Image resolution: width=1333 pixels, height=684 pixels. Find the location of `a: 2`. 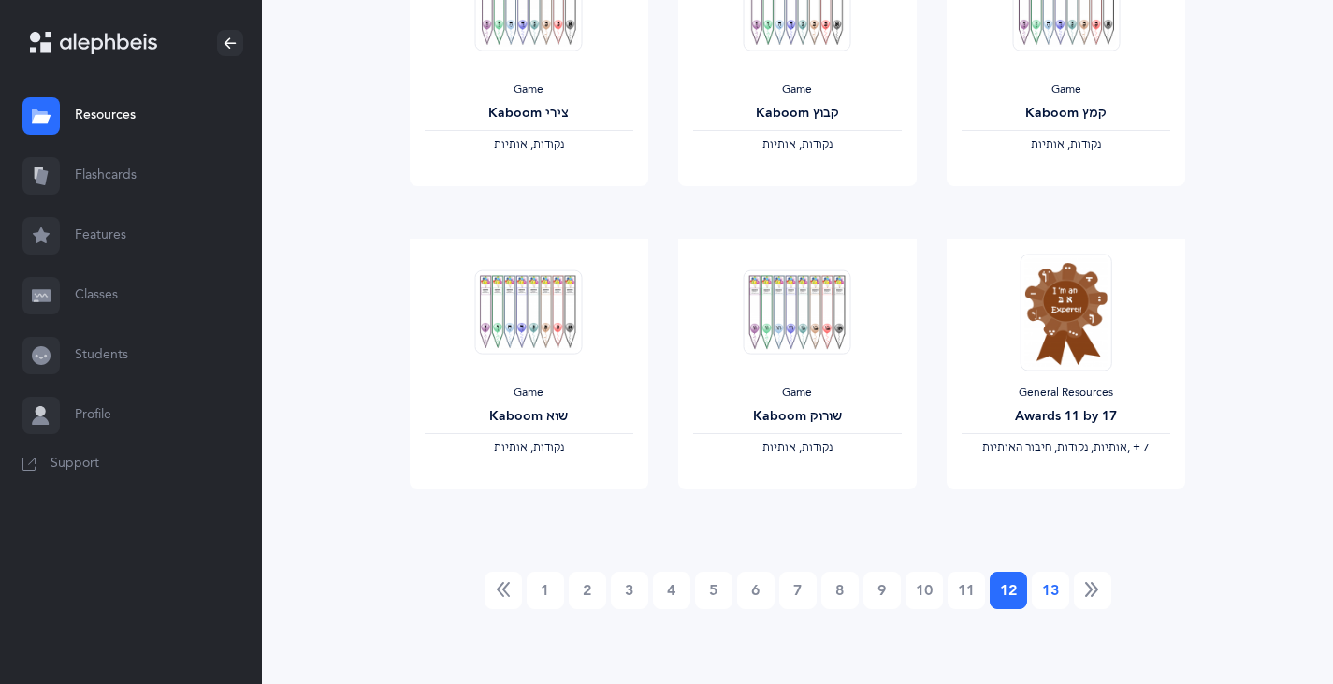

a: 2 is located at coordinates (587, 590).